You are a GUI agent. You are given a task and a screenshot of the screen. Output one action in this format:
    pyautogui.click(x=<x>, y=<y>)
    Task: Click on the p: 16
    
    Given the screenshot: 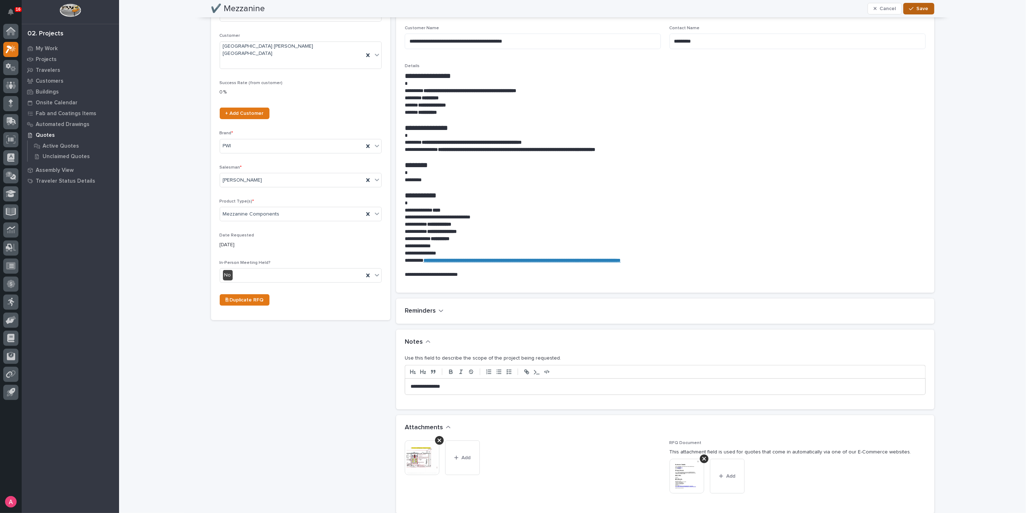 What is the action you would take?
    pyautogui.click(x=18, y=9)
    